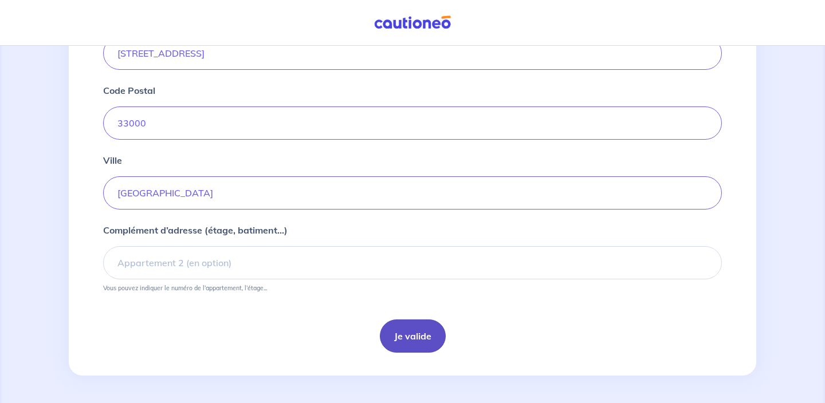 This screenshot has height=403, width=825. I want to click on input: Appartement 2 (en option), so click(412, 263).